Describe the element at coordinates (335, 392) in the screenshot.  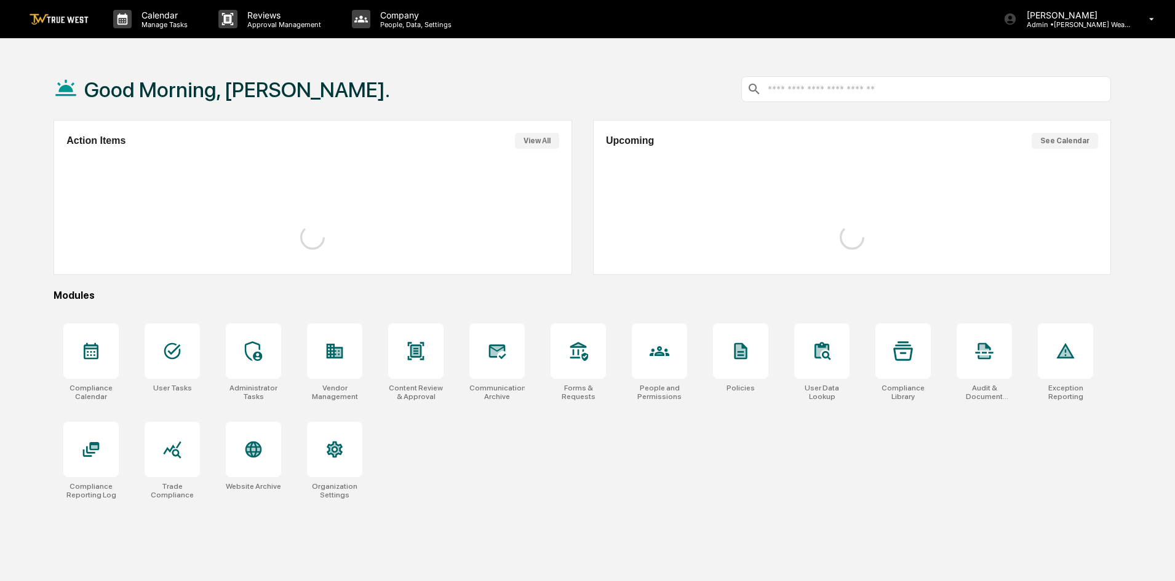
I see `div: Vendor Management` at that location.